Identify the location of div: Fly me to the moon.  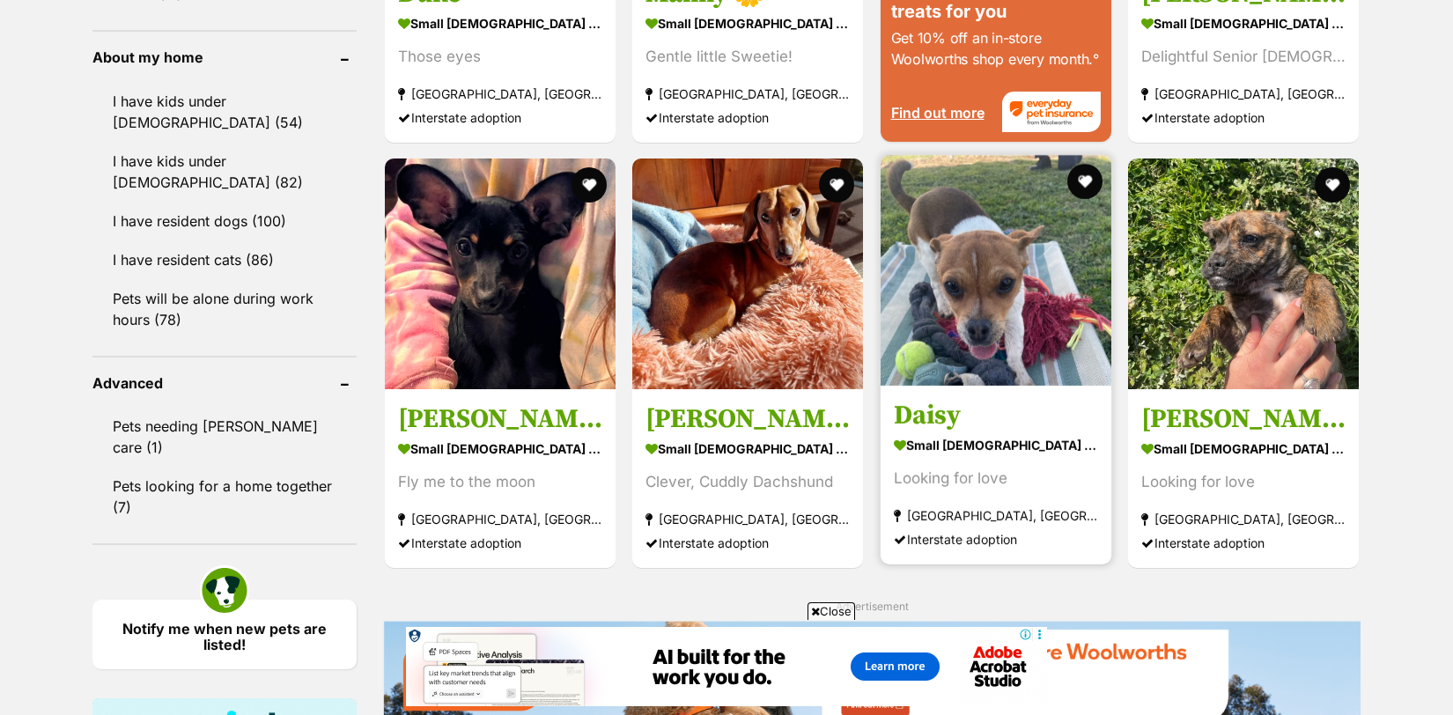
(500, 482).